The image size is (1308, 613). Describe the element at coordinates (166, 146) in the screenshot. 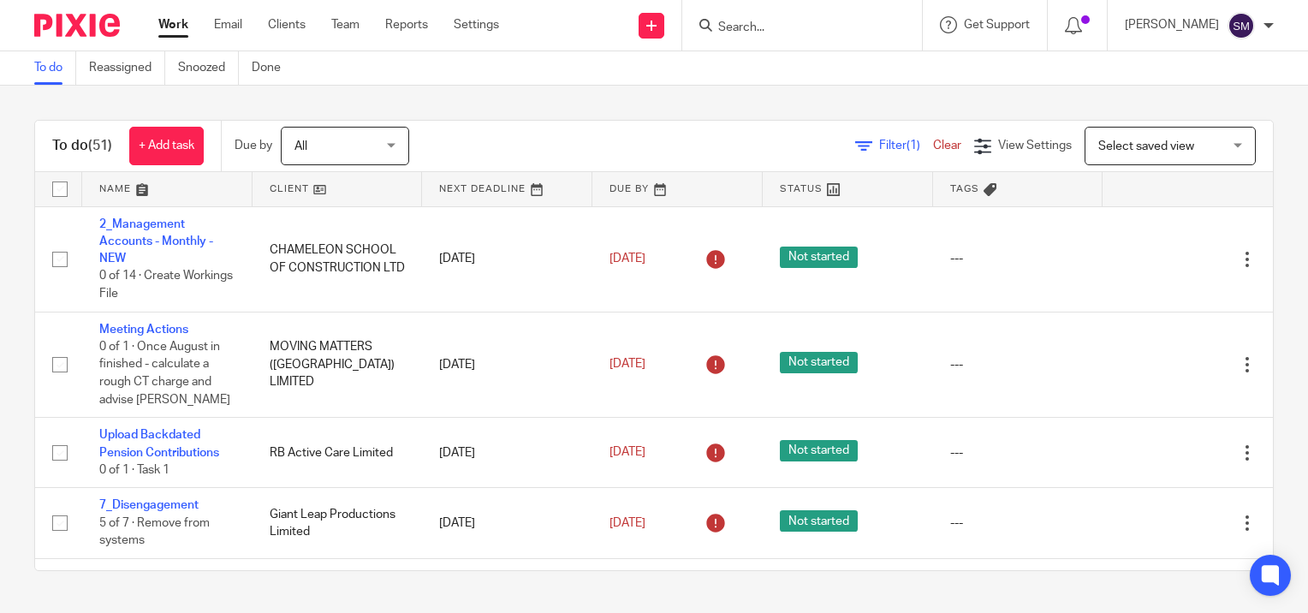

I see `a: + Add task` at that location.